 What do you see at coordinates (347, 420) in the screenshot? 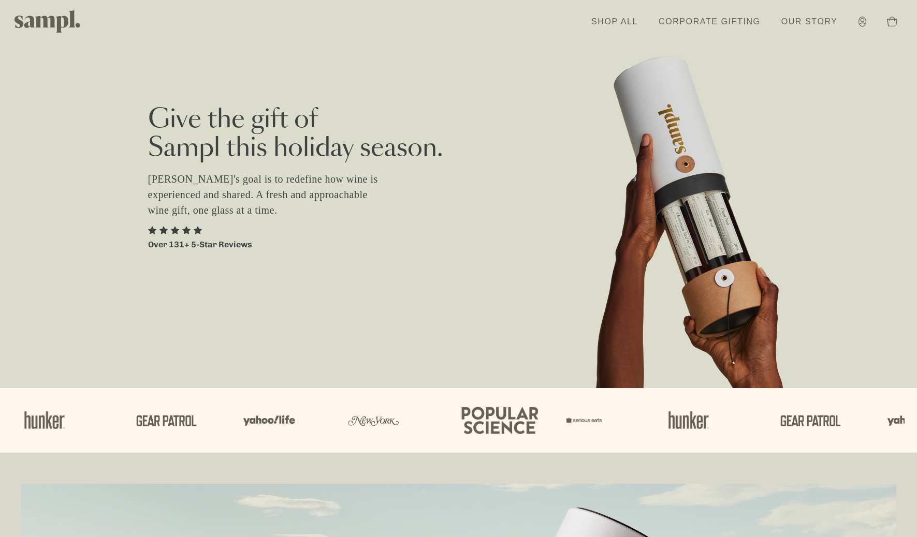
I see `img: Artboard_3_3c8004f1-87e6-4dd9-9159-91a8c61f962a.png` at bounding box center [347, 420].